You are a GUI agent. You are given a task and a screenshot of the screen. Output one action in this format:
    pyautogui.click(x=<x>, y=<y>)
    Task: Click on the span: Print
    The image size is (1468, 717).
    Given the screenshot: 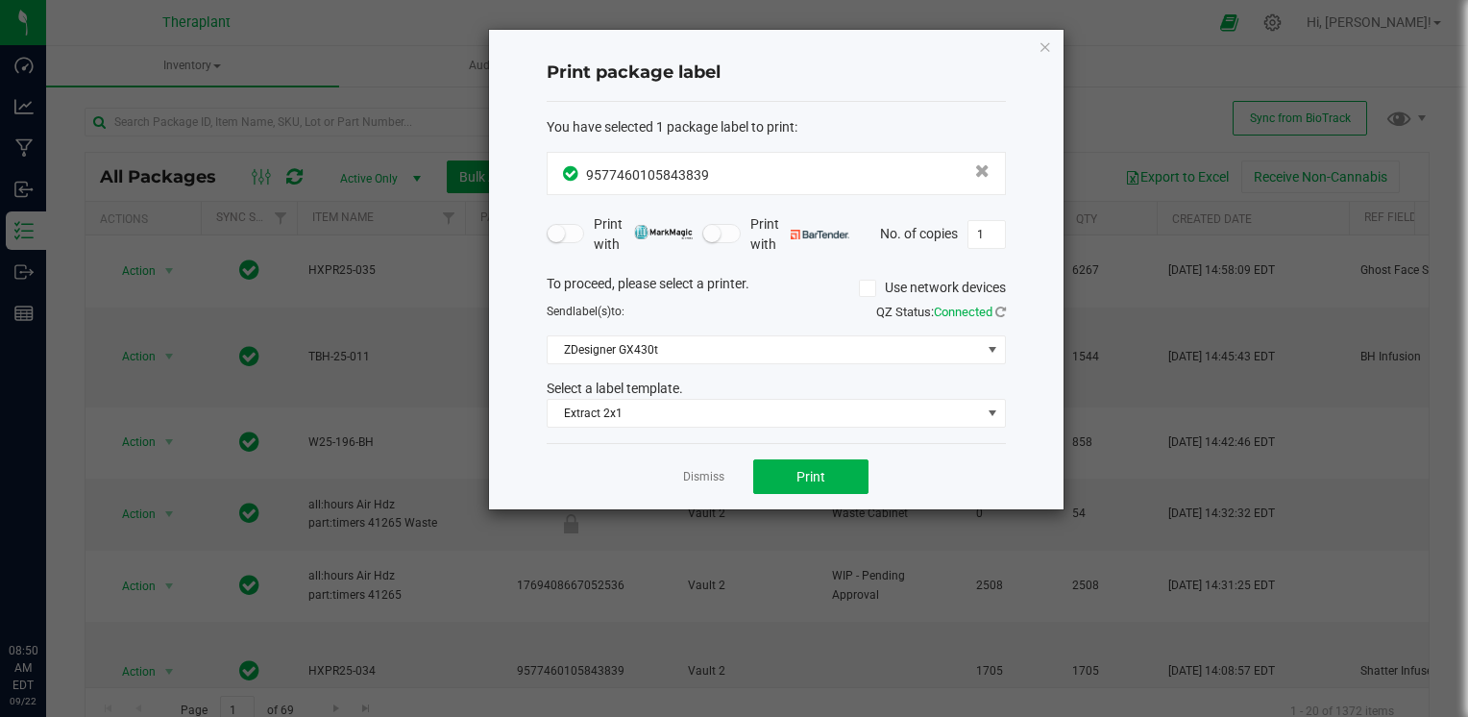 What is the action you would take?
    pyautogui.click(x=811, y=476)
    